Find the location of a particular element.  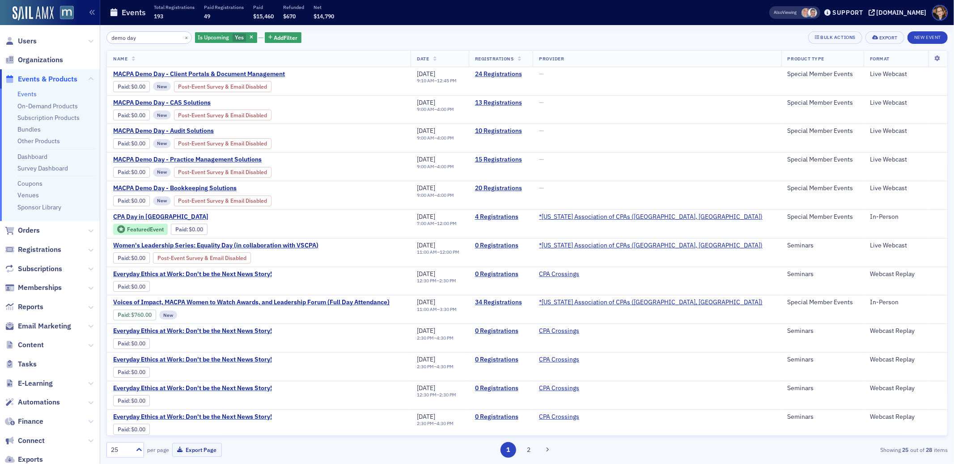

span: MACPA Demo Day - Practice Management Solutions is located at coordinates (188, 160).